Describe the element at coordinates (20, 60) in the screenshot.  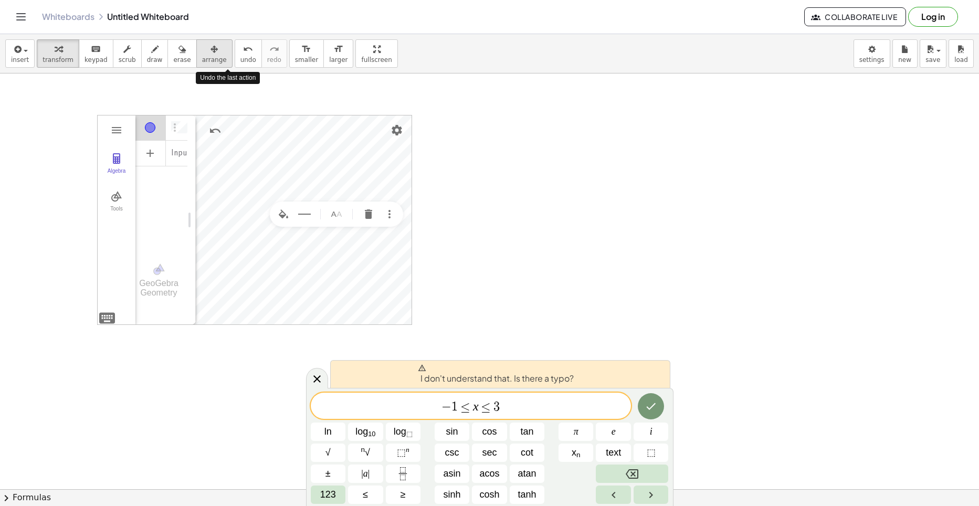
I see `span: insert` at that location.